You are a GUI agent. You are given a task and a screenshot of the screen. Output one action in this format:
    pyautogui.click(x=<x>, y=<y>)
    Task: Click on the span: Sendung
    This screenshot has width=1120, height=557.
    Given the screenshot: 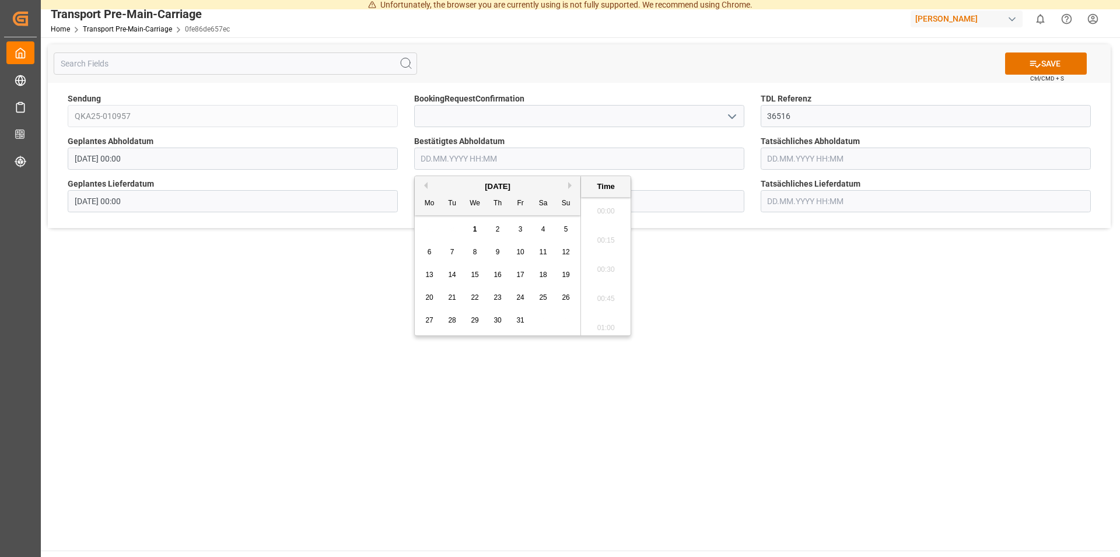 What is the action you would take?
    pyautogui.click(x=84, y=99)
    